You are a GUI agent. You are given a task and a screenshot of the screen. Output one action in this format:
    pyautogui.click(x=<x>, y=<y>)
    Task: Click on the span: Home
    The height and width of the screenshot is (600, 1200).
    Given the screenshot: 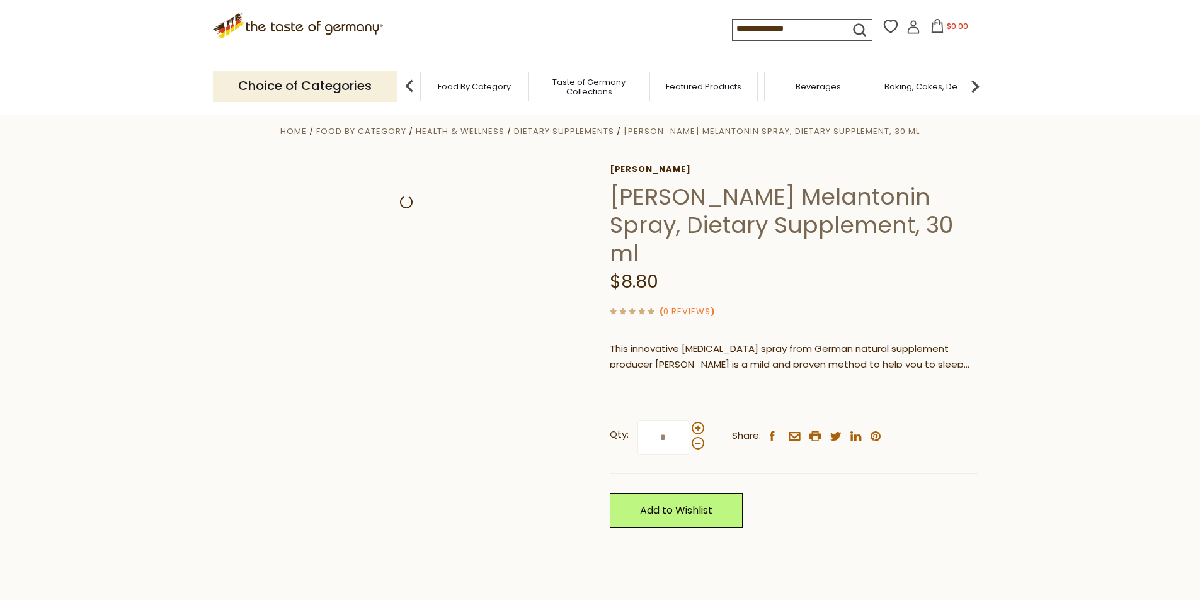 What is the action you would take?
    pyautogui.click(x=293, y=131)
    